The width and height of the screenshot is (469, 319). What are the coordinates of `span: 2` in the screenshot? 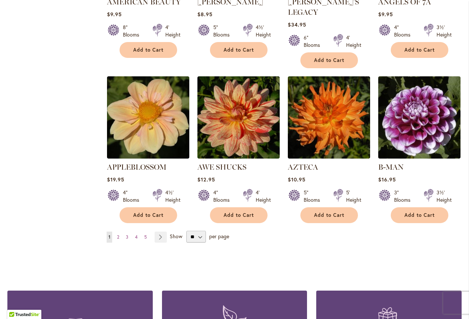 It's located at (118, 237).